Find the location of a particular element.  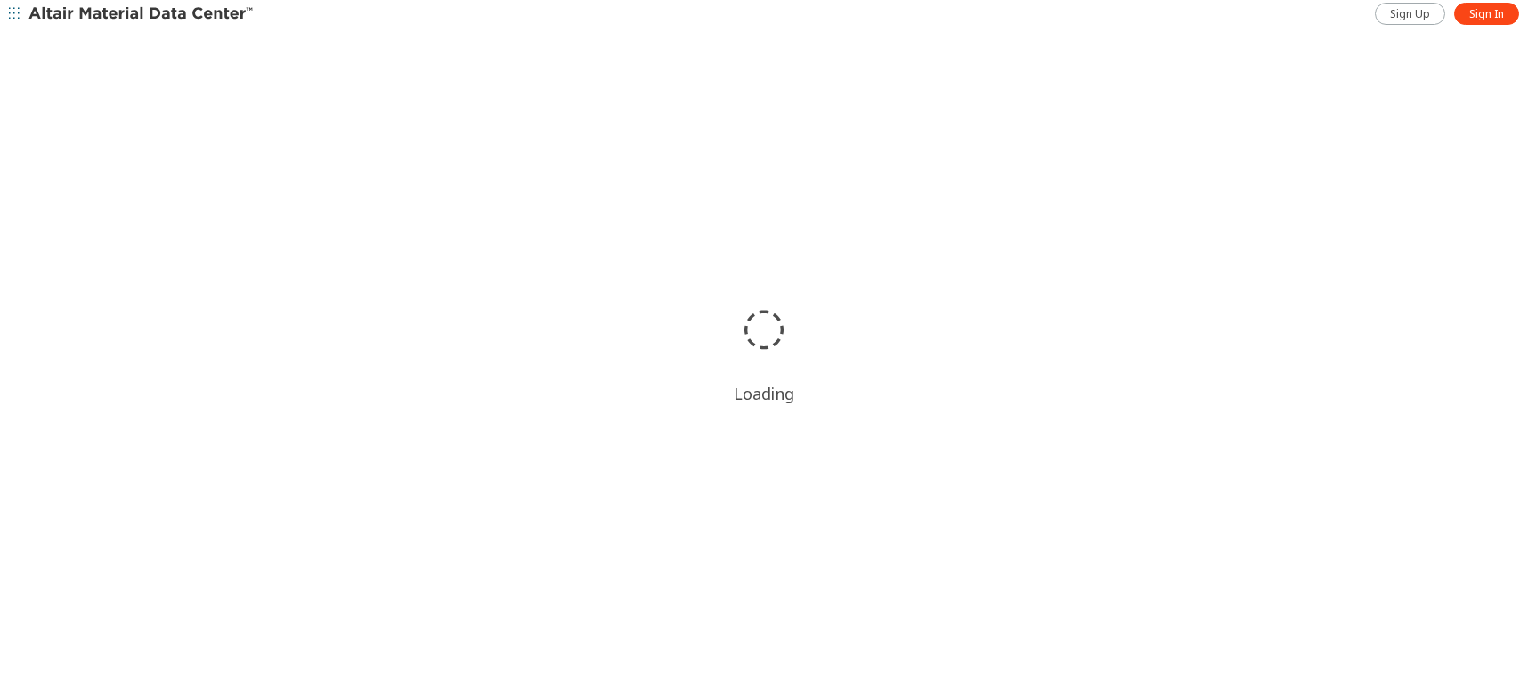

img: Altair Material Data Center is located at coordinates (142, 14).